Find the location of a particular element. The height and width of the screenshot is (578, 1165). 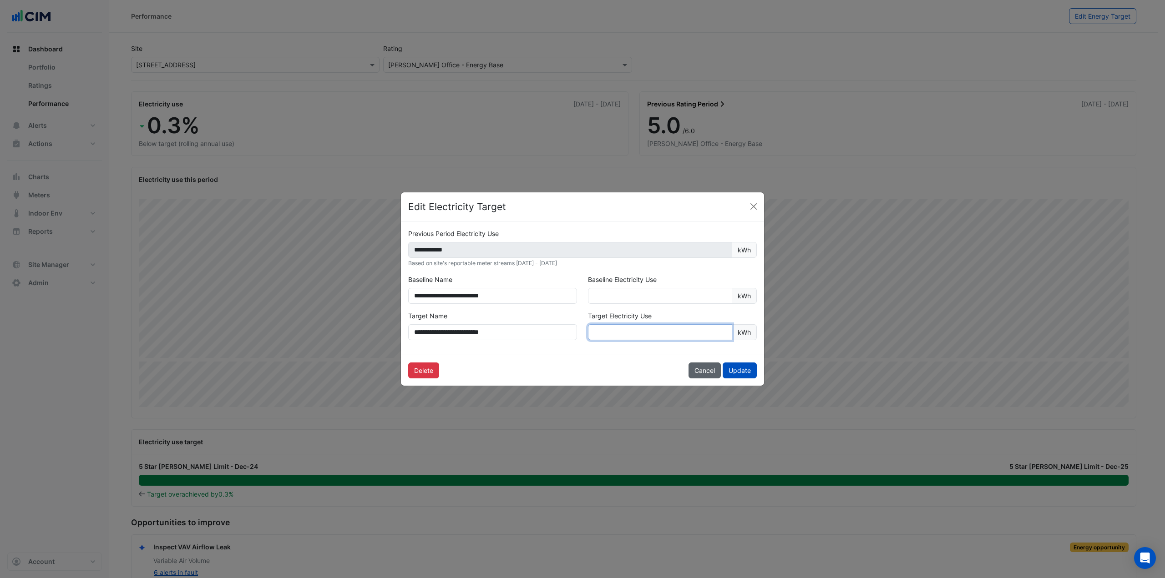

label: Previous Period Electricity Use is located at coordinates (453, 233).